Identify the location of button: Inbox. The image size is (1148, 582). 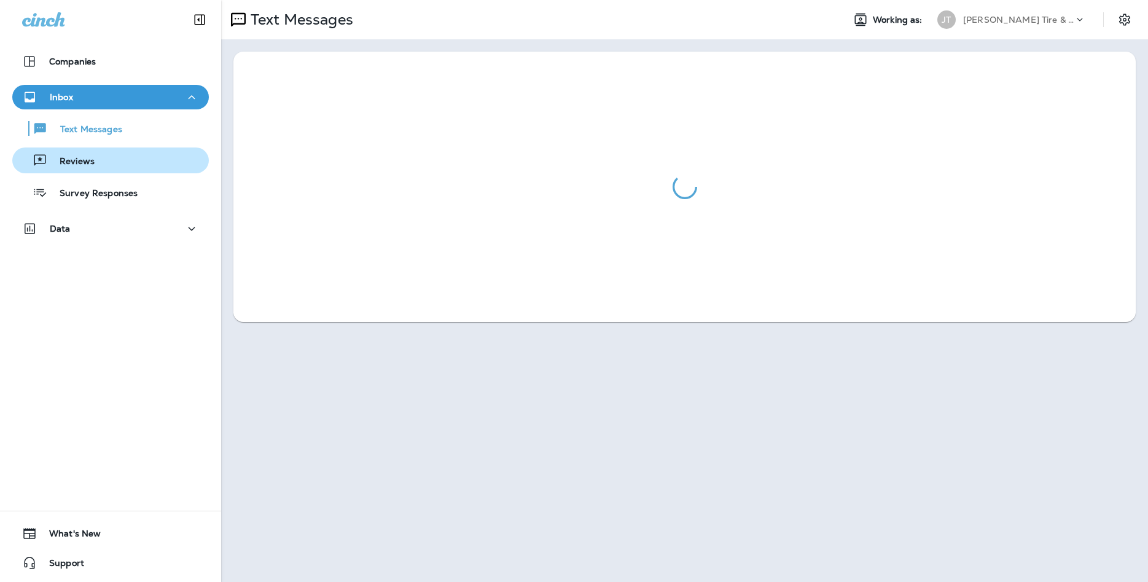
(111, 97).